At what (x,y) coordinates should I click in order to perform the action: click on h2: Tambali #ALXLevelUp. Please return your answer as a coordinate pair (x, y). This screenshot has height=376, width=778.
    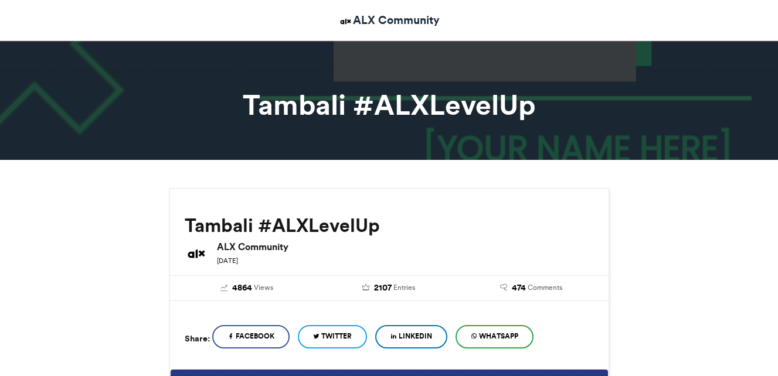
    Looking at the image, I should click on (389, 226).